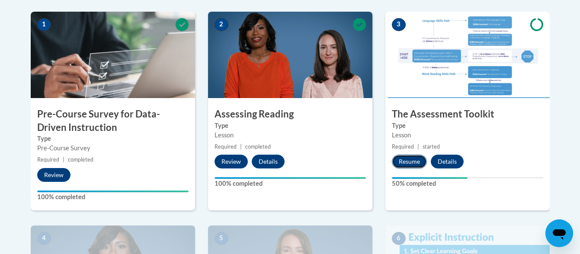 The width and height of the screenshot is (580, 254). I want to click on span: 2, so click(222, 25).